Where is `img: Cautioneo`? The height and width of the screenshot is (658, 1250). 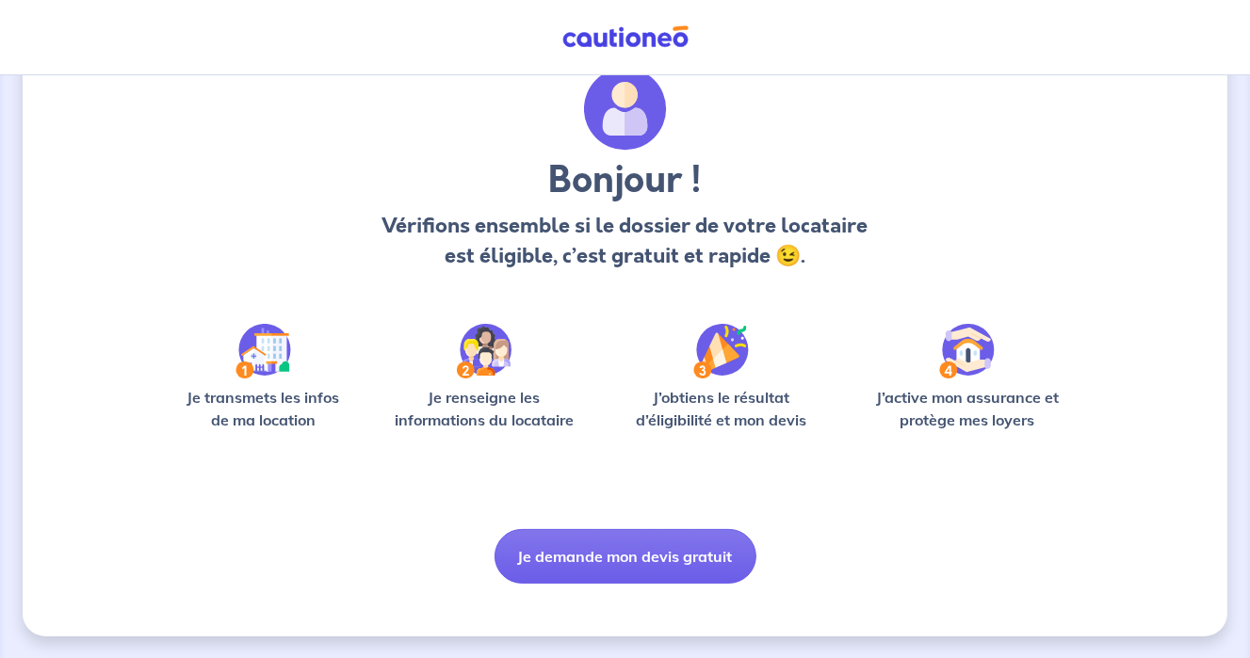
img: Cautioneo is located at coordinates (625, 37).